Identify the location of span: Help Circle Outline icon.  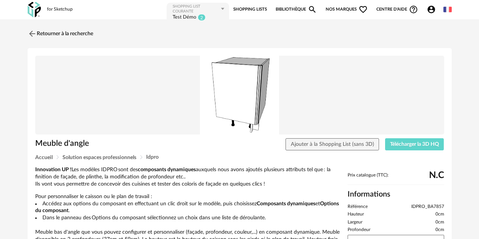
(414, 9).